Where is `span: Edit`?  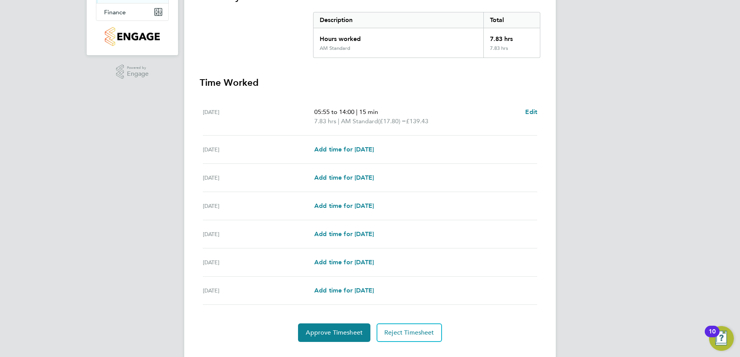 span: Edit is located at coordinates (531, 112).